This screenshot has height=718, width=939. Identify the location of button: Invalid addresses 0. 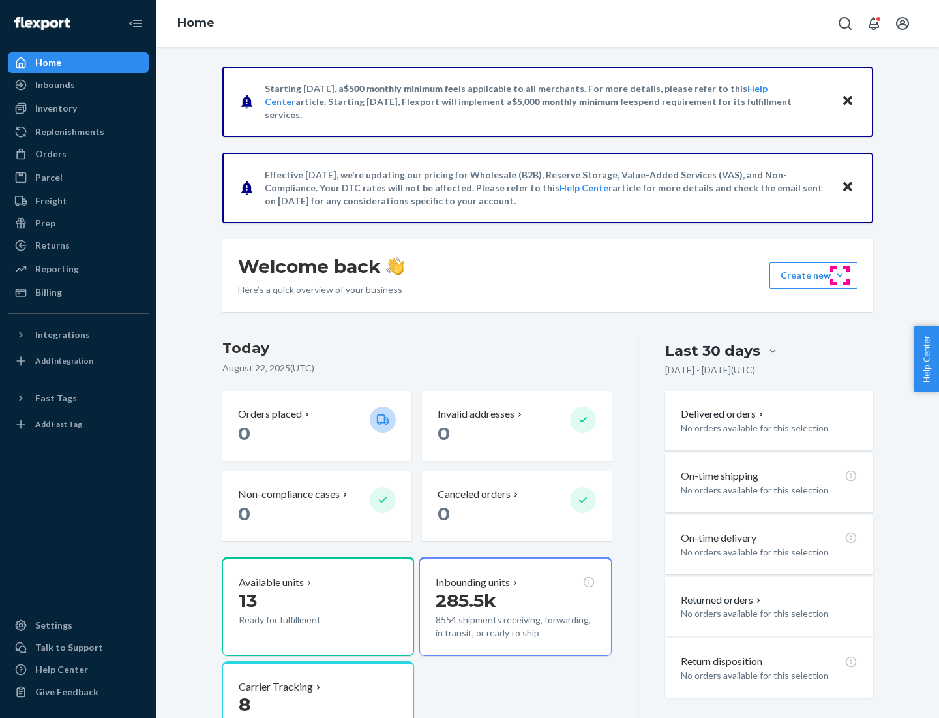
(517, 425).